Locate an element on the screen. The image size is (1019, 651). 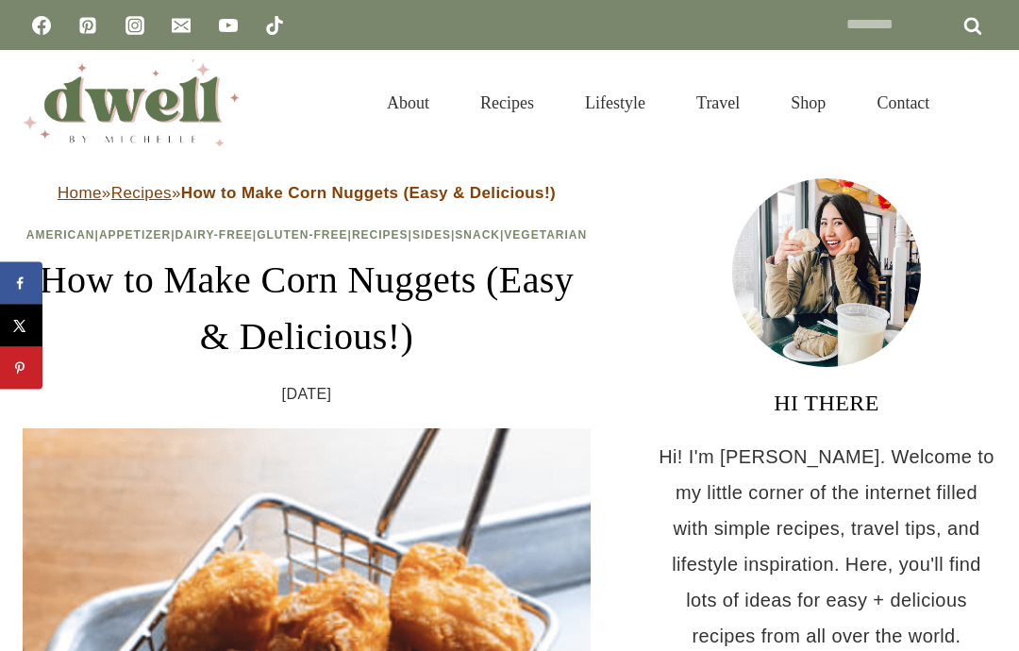
a: DWELL by michelle is located at coordinates (131, 103).